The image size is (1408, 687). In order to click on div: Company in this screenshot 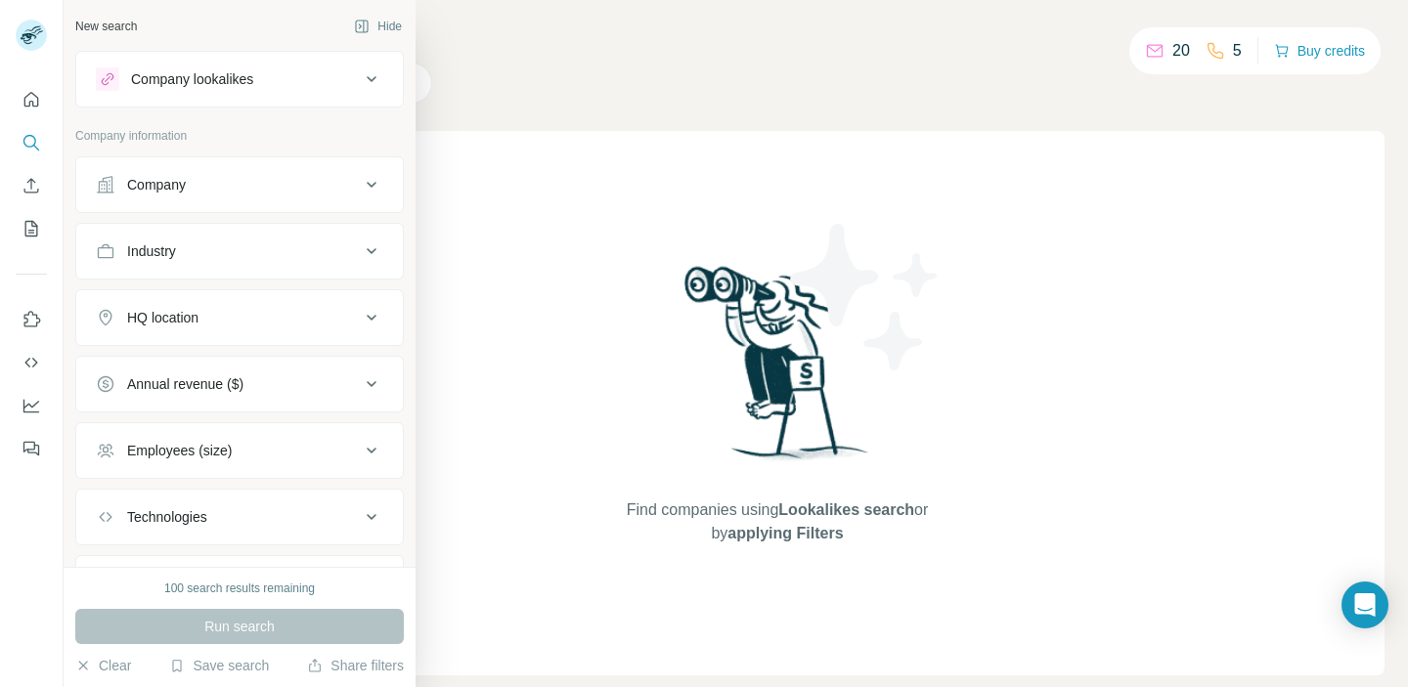, I will do `click(156, 185)`.